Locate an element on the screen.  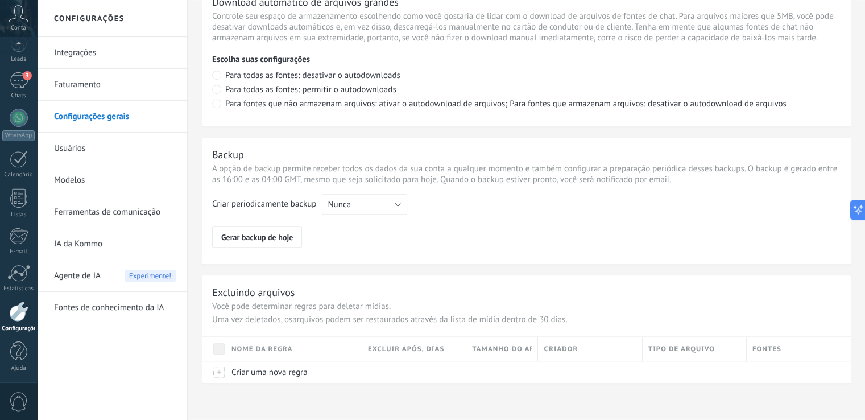
a: Ferramentas de comunicação is located at coordinates (115, 212).